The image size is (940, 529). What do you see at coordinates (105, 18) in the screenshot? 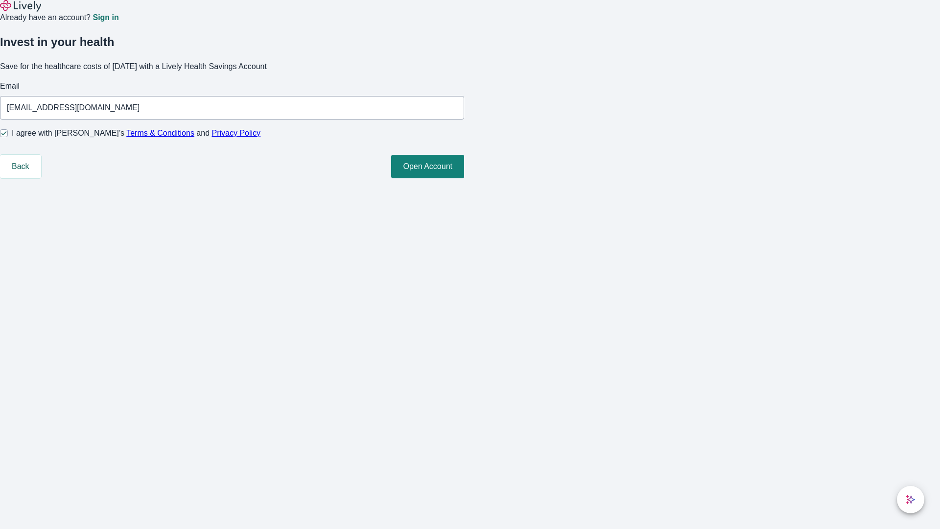
I see `div: Sign in` at bounding box center [105, 18].